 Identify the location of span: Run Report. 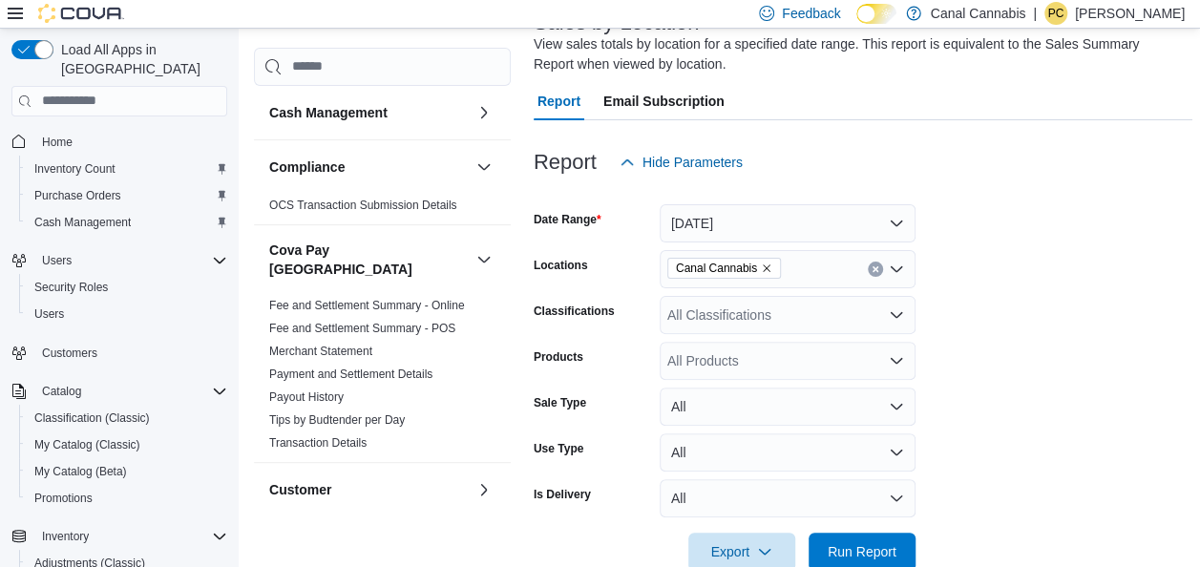
(862, 552).